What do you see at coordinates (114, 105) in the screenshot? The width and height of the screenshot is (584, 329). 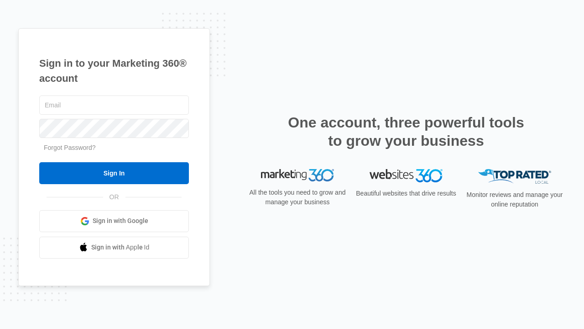 I see `input: Email` at bounding box center [114, 105].